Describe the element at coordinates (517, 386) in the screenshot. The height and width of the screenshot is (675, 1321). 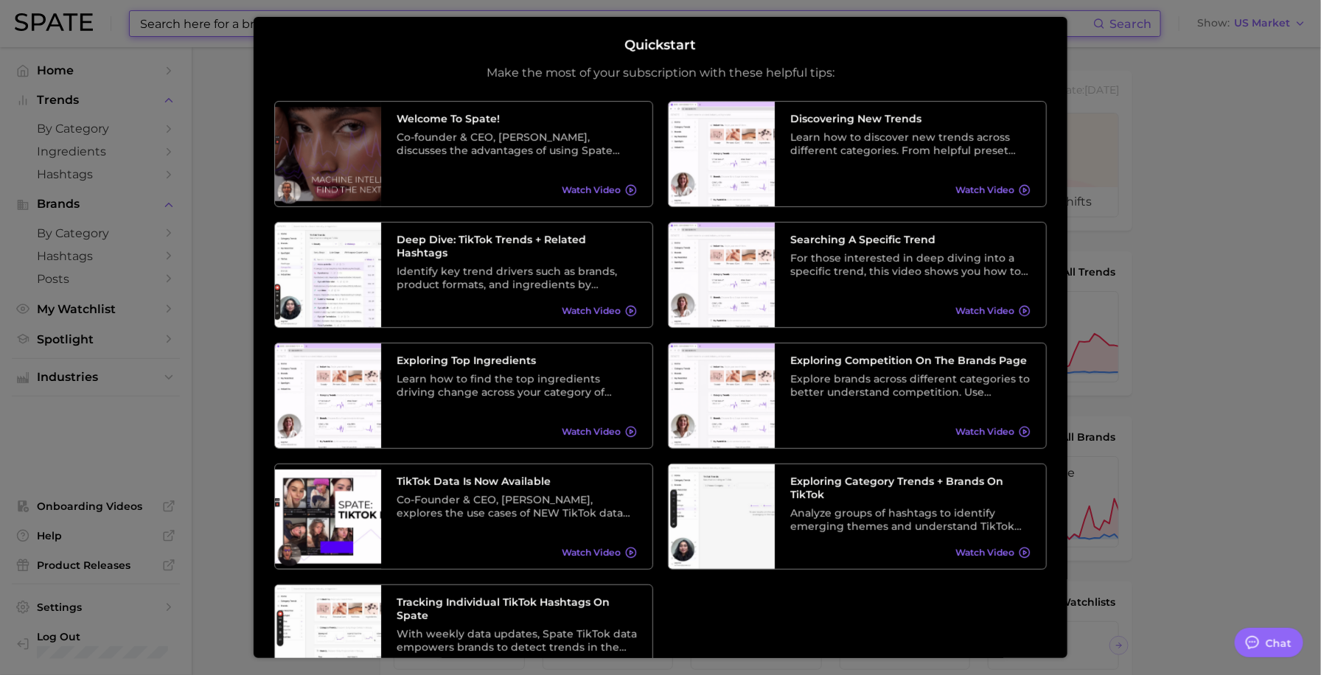
I see `div: Learn how to find the top ingredients driving change across your category of choice. From broad c...` at that location.